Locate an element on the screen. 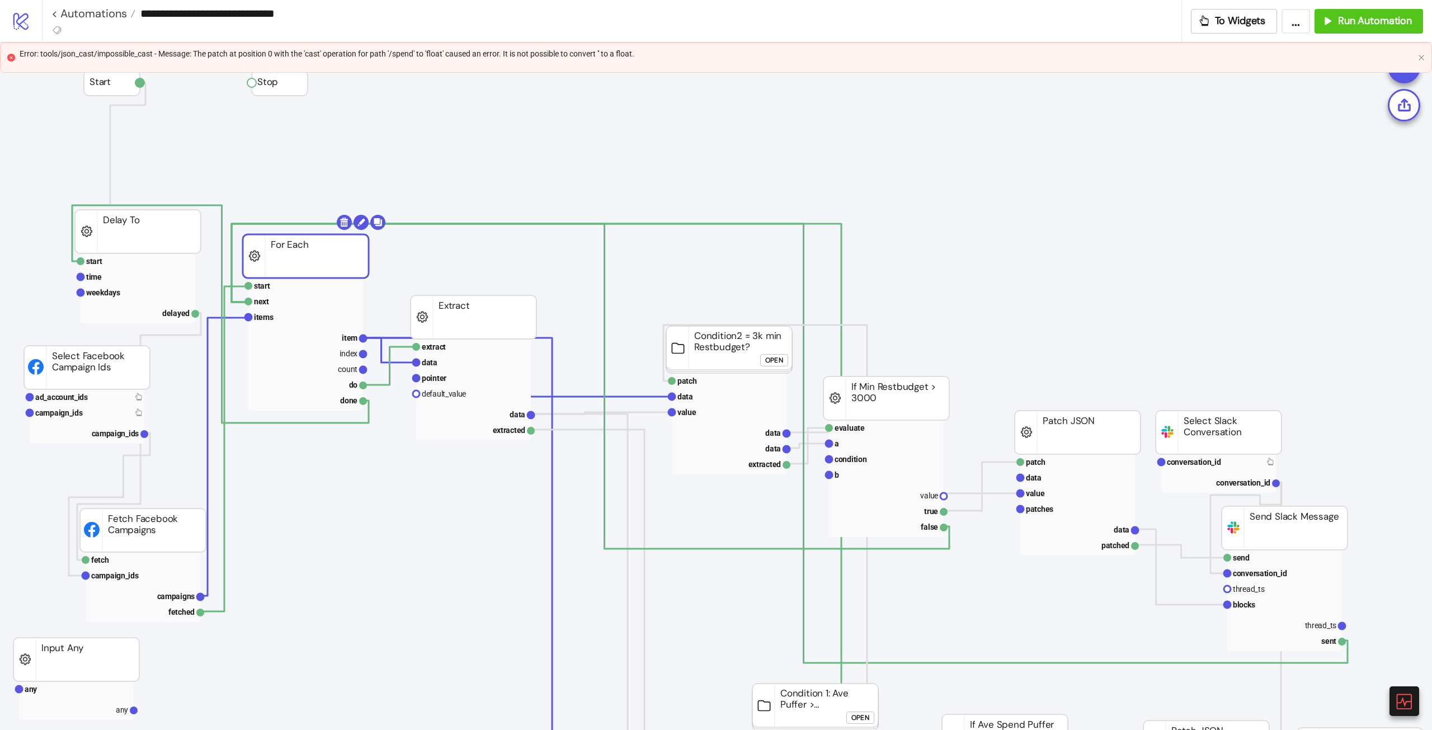  text: extract is located at coordinates (433, 347).